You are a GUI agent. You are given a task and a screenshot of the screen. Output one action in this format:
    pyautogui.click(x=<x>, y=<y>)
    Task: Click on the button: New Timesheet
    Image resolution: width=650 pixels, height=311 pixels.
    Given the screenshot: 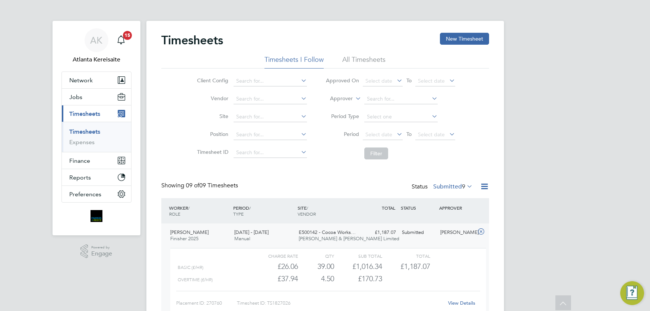 What is the action you would take?
    pyautogui.click(x=465, y=39)
    